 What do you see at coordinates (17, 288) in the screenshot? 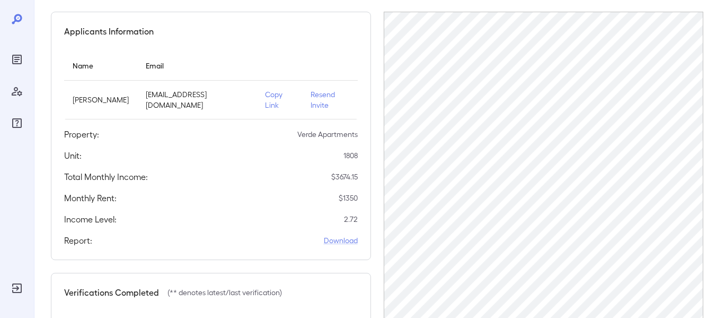
I see `div: Log Out` at bounding box center [17, 288].